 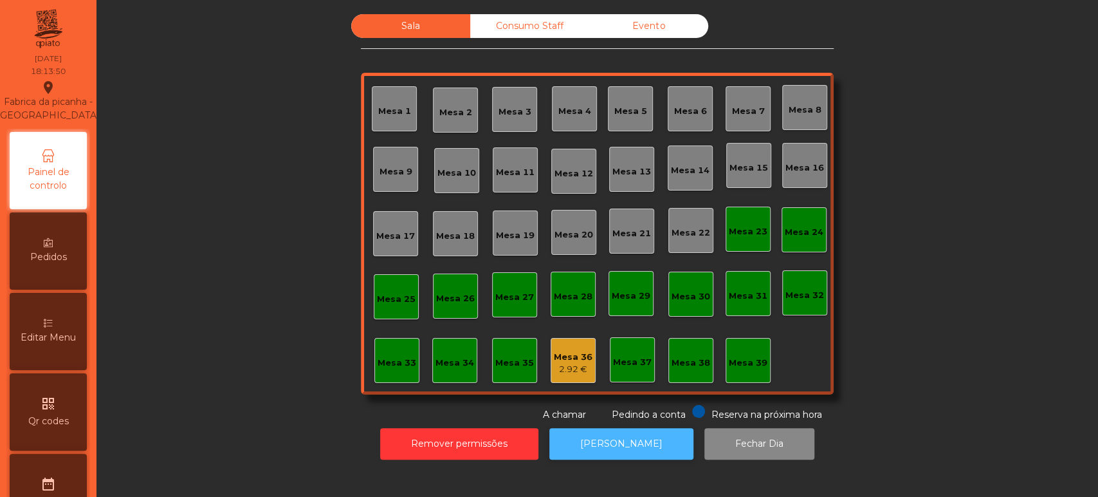 What do you see at coordinates (48, 71) in the screenshot?
I see `div: 18:13:50` at bounding box center [48, 71].